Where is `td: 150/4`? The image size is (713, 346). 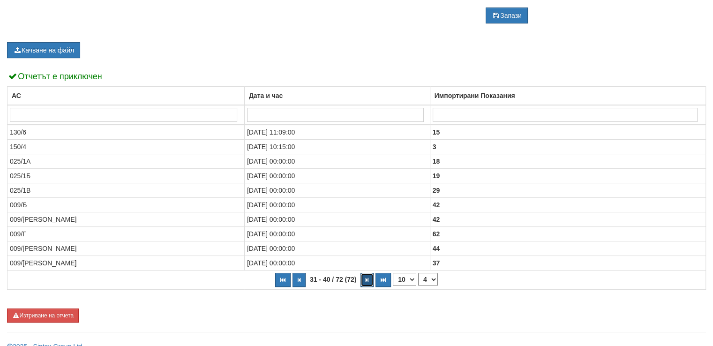
td: 150/4 is located at coordinates (126, 147).